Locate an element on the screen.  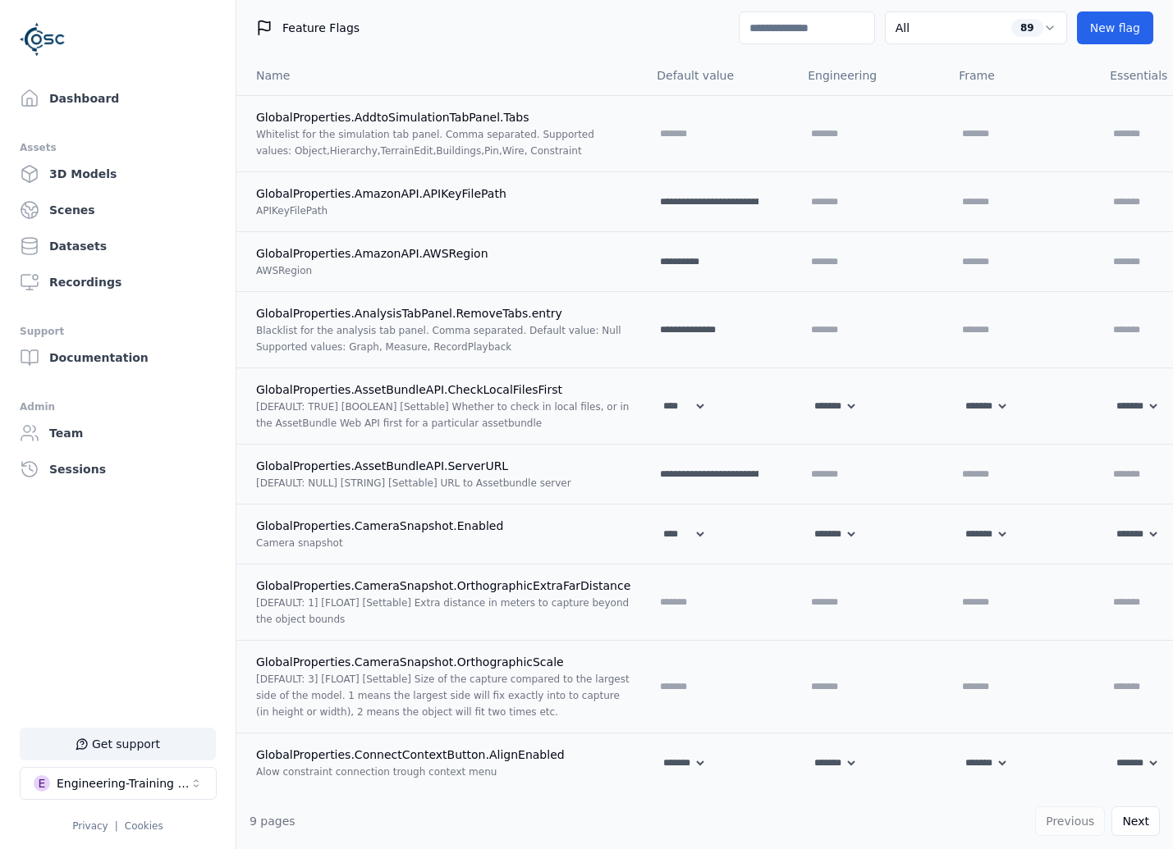
div: E is located at coordinates (42, 784).